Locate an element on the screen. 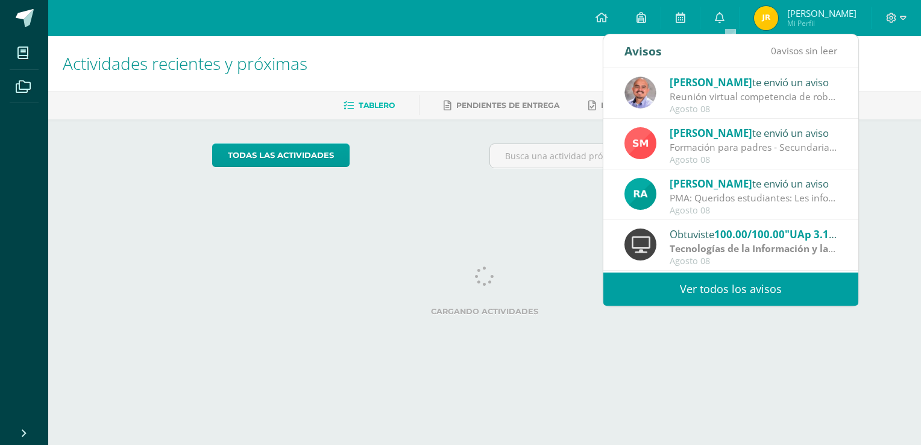  img: d166cc6b6add042c8d443786a57c7763.png is located at coordinates (640, 193).